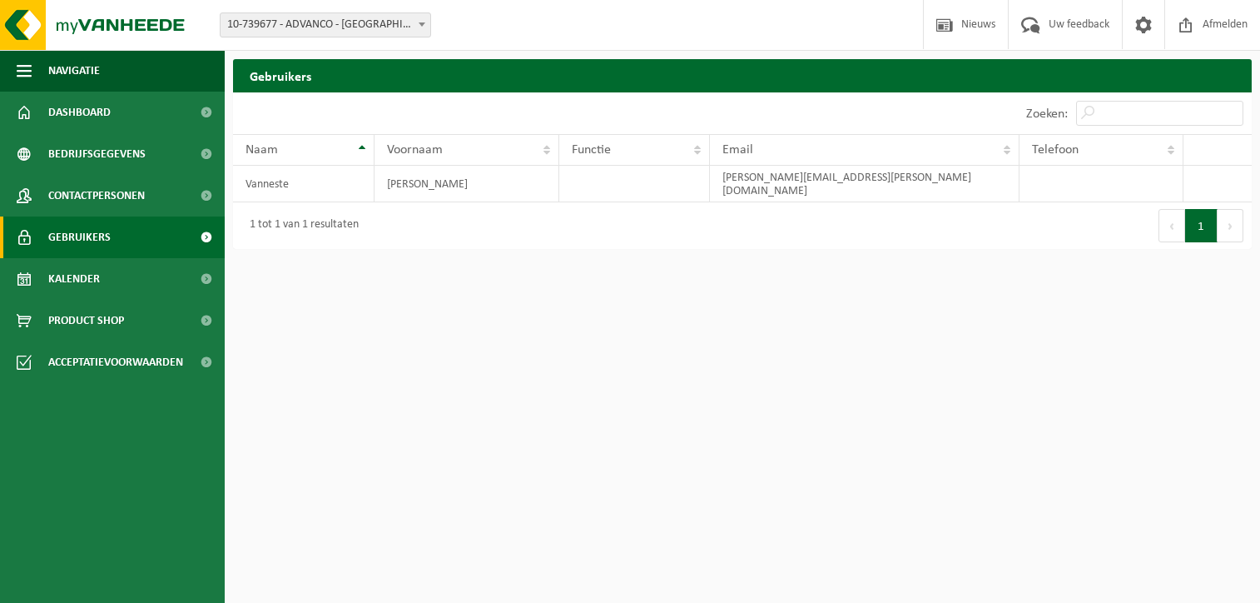 The height and width of the screenshot is (603, 1260). Describe the element at coordinates (300, 226) in the screenshot. I see `div: 1 tot 1 van 1 resultaten` at that location.